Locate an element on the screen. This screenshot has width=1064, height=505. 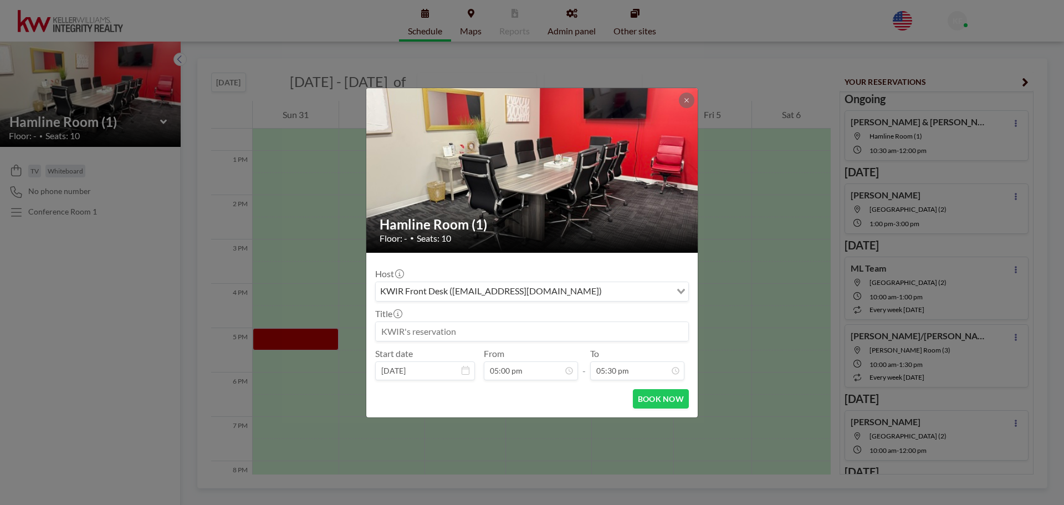
label: To is located at coordinates (595, 354).